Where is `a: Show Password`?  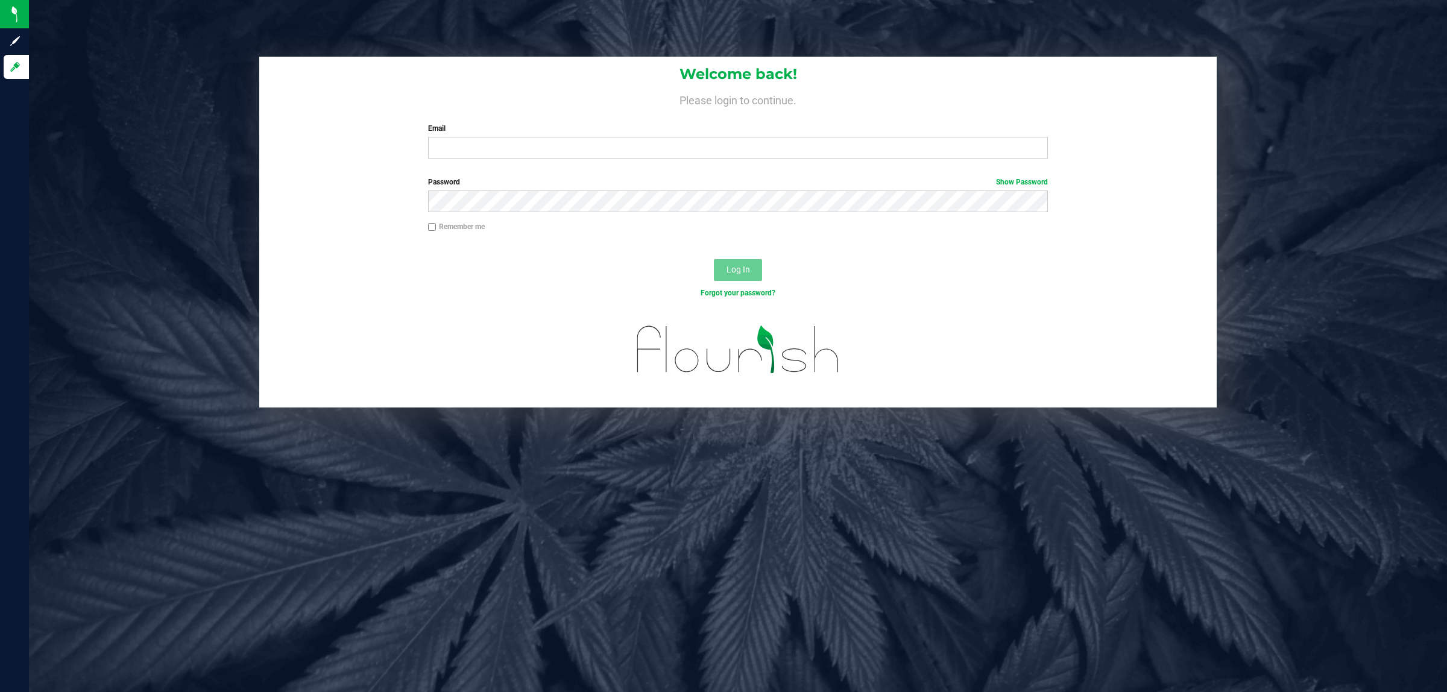
a: Show Password is located at coordinates (1022, 182).